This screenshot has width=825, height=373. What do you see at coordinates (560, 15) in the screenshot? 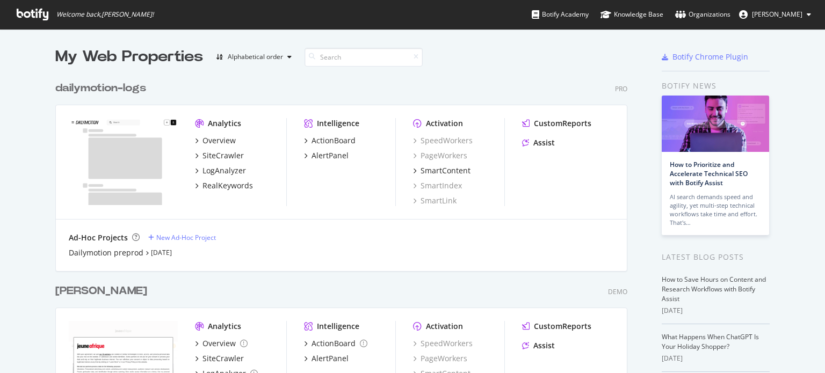
I see `div: Botify Academy` at bounding box center [560, 15].